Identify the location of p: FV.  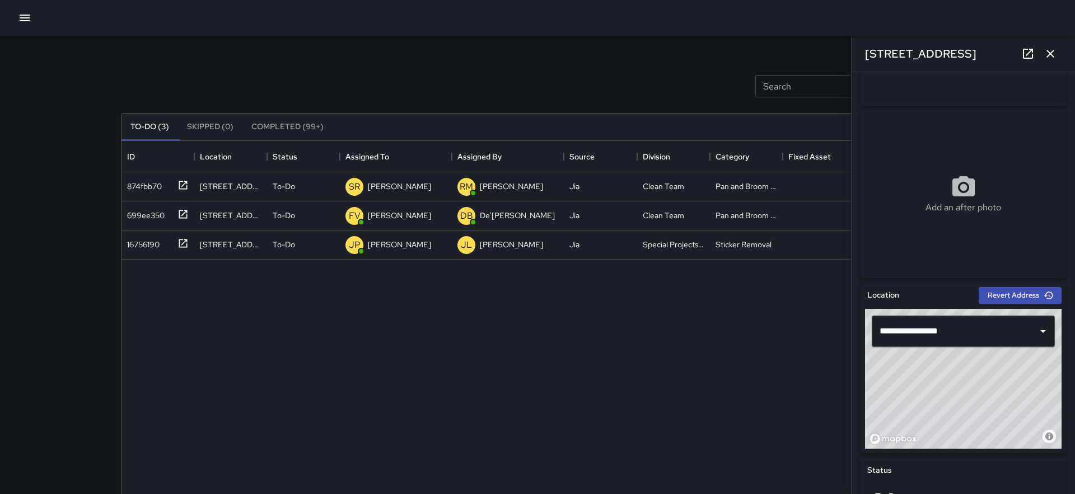
(354, 216).